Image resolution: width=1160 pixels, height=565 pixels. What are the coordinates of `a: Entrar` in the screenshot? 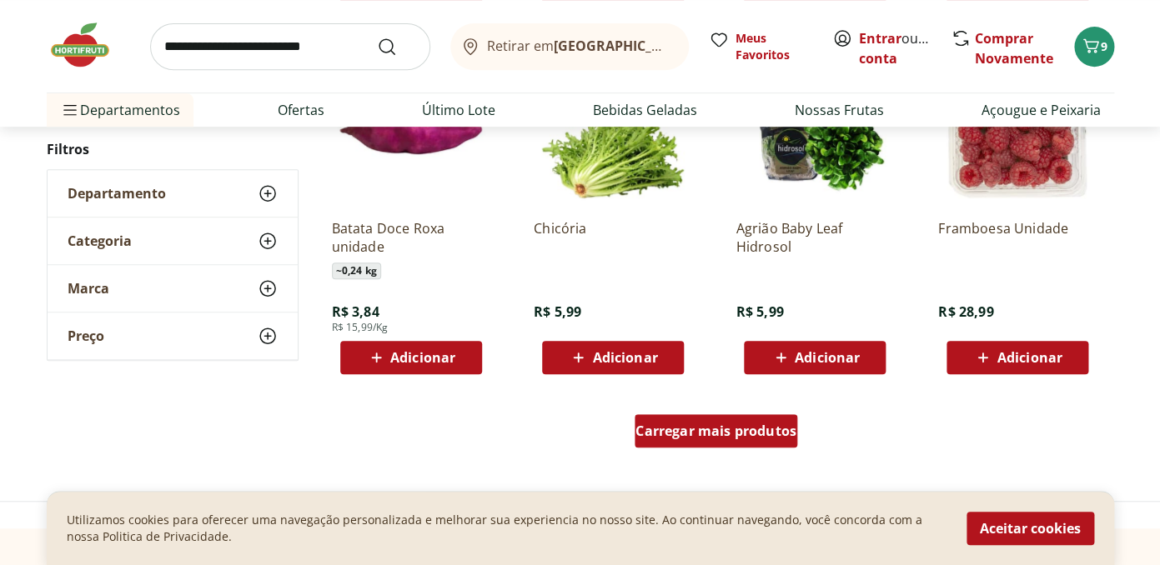 It's located at (880, 38).